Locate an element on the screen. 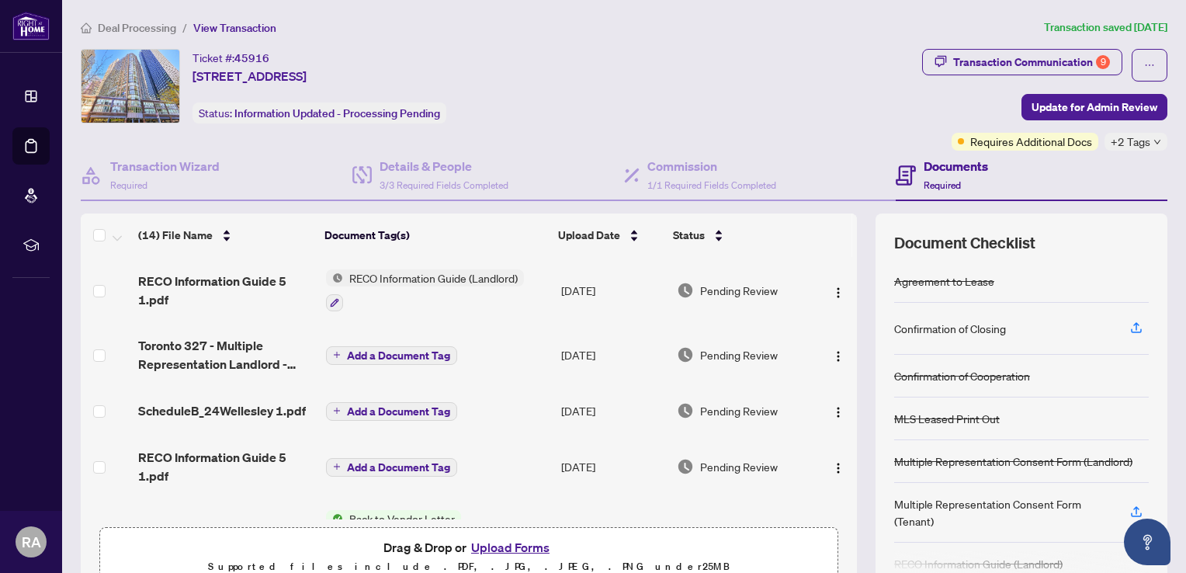 Image resolution: width=1186 pixels, height=573 pixels. span: View Transaction is located at coordinates (234, 28).